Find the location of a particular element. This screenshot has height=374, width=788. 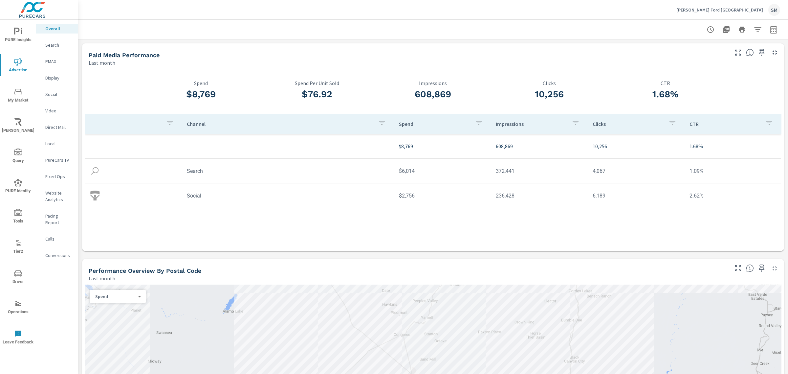

p: Spend Per Unit Sold is located at coordinates (317, 83).